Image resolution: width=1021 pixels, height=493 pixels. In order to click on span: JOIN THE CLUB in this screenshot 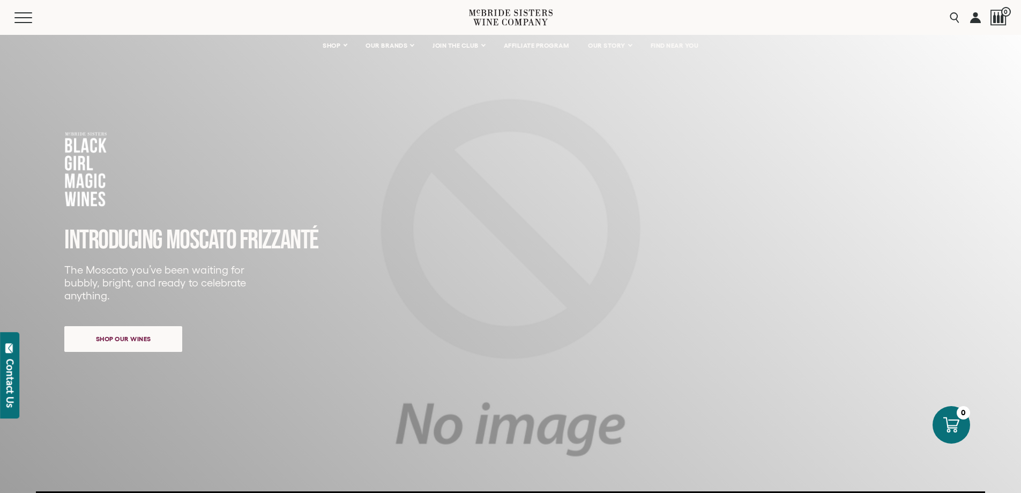, I will do `click(456, 46)`.